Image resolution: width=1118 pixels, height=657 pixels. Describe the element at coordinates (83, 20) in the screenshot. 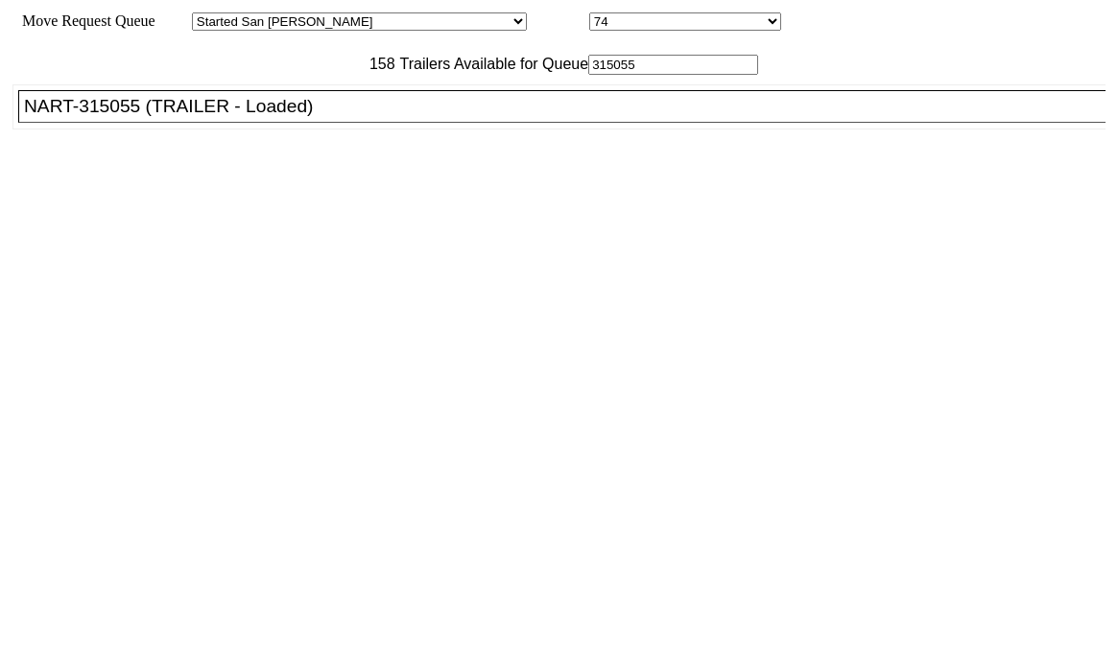

I see `span: Move Request Queue` at that location.